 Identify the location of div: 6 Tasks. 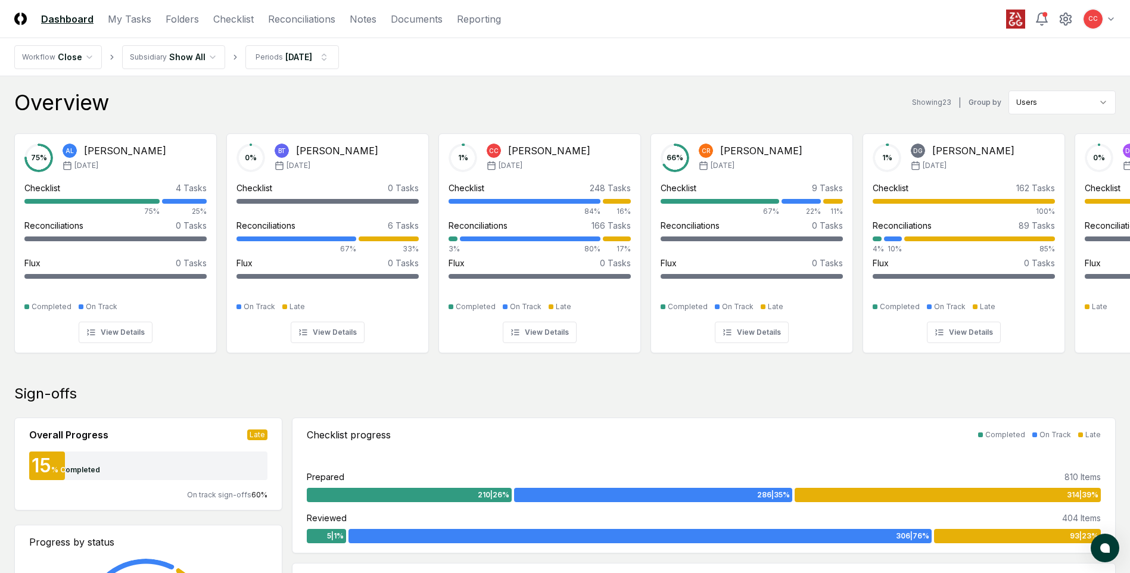
(403, 225).